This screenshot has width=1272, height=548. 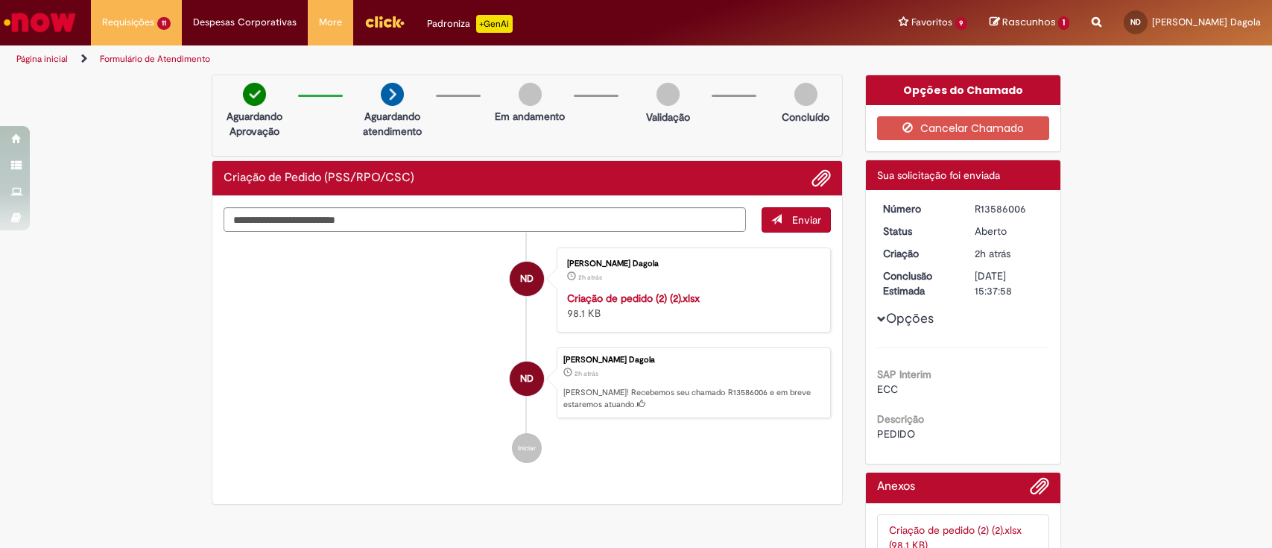 What do you see at coordinates (888, 389) in the screenshot?
I see `span: ECC` at bounding box center [888, 389].